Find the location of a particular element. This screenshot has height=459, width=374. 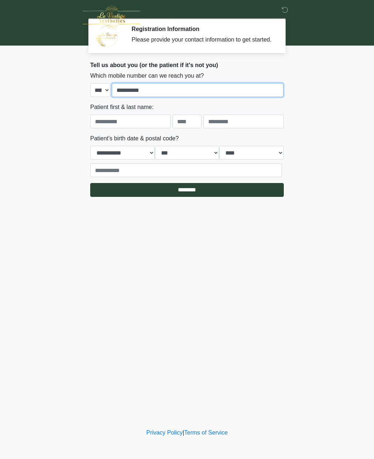

label: Patient's birth date & postal code? is located at coordinates (134, 139).